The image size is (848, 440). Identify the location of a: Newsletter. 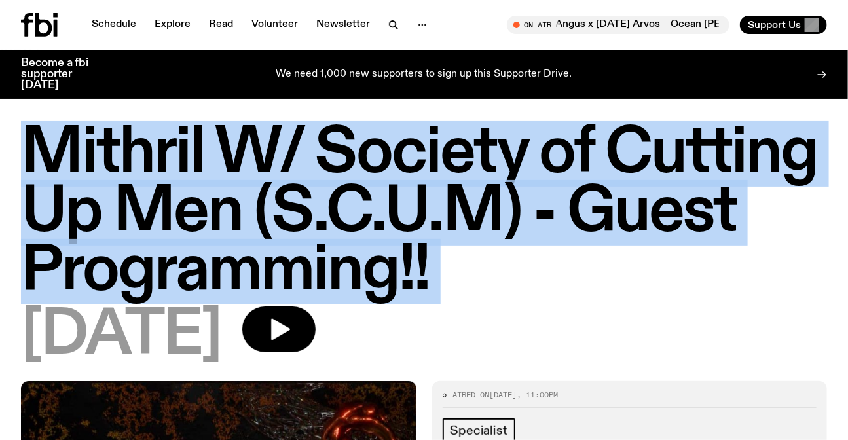
(343, 25).